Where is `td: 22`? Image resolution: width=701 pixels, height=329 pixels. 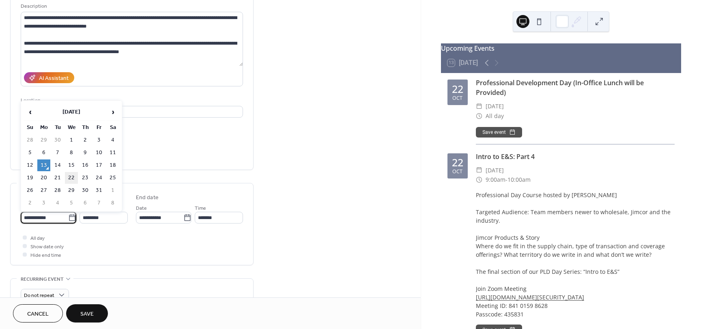
td: 22 is located at coordinates (71, 178).